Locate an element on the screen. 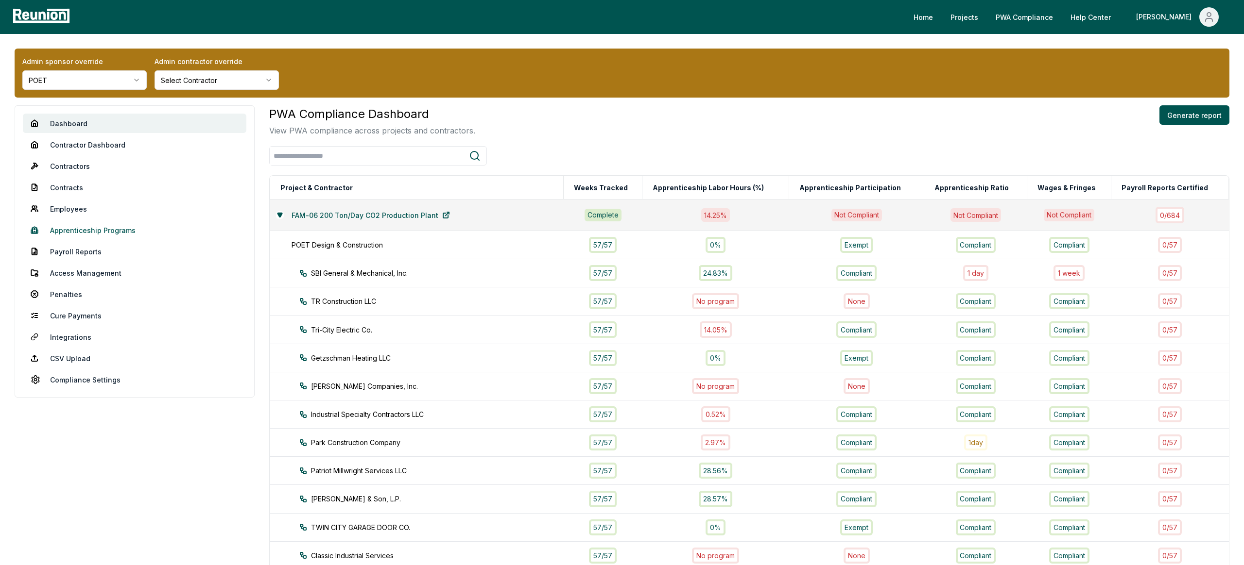  div: 28.57% is located at coordinates (715, 499).